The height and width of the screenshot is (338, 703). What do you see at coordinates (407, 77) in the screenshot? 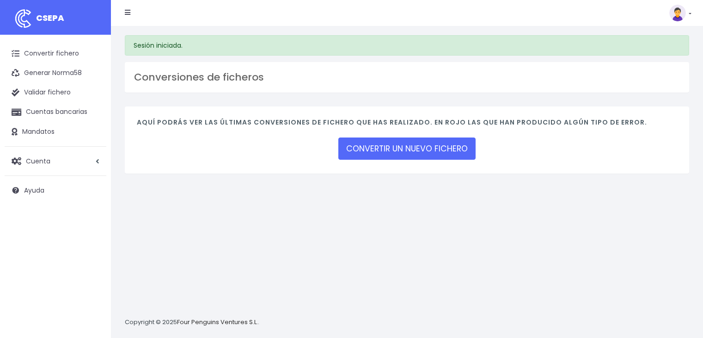
I see `h3: Conversiones de ficheros` at bounding box center [407, 77].